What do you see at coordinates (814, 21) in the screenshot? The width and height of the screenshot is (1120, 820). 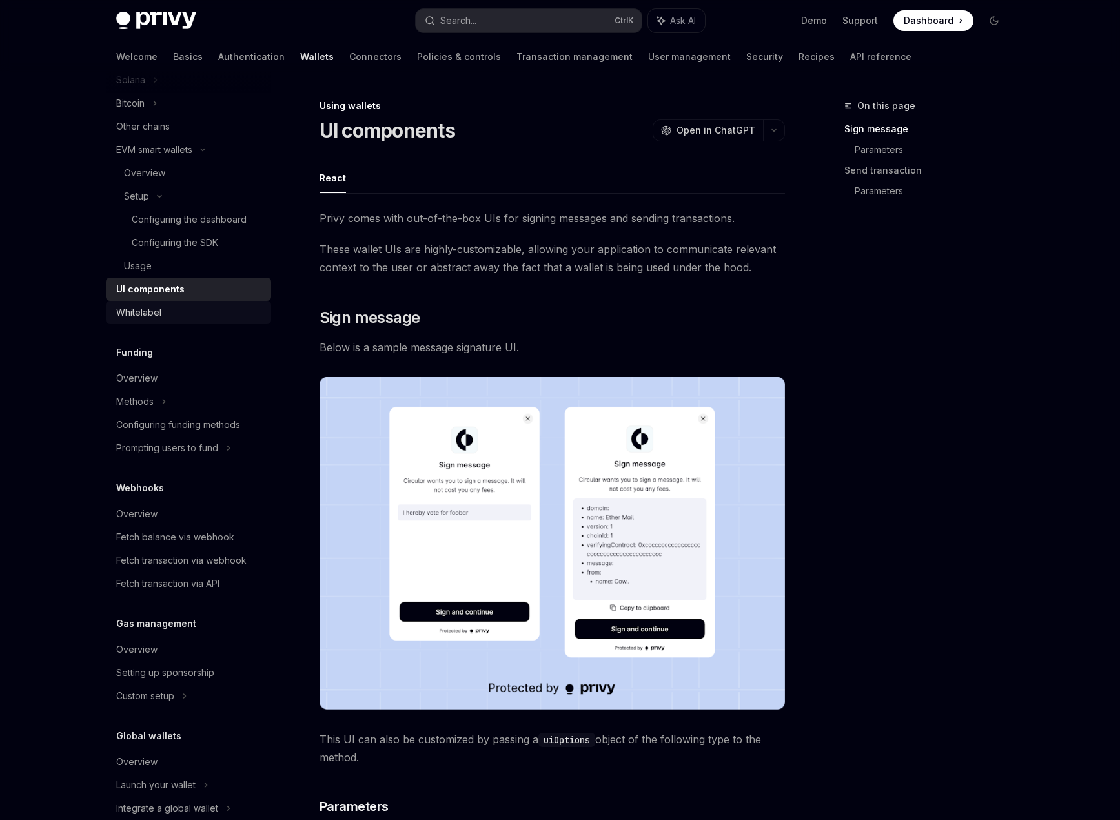 I see `a: Demo` at bounding box center [814, 21].